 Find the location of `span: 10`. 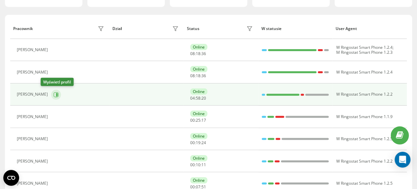

span: 10 is located at coordinates (198, 165).